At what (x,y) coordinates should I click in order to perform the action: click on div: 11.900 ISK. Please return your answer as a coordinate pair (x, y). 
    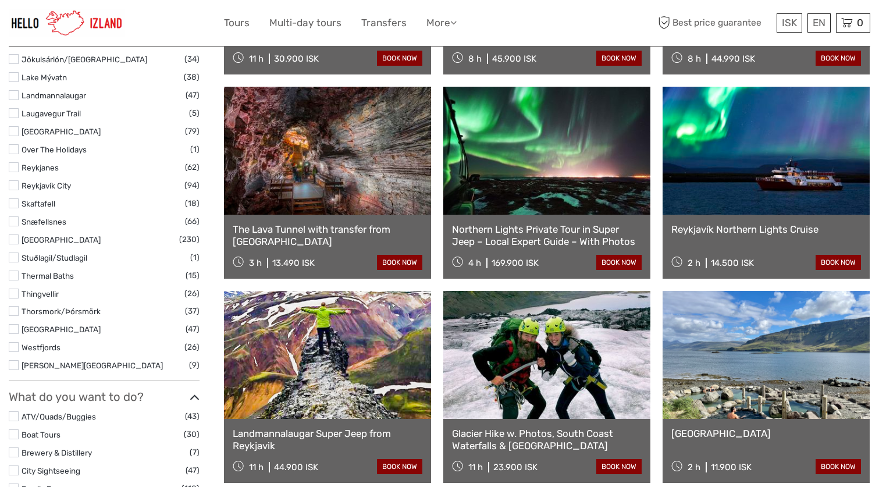
    Looking at the image, I should click on (731, 467).